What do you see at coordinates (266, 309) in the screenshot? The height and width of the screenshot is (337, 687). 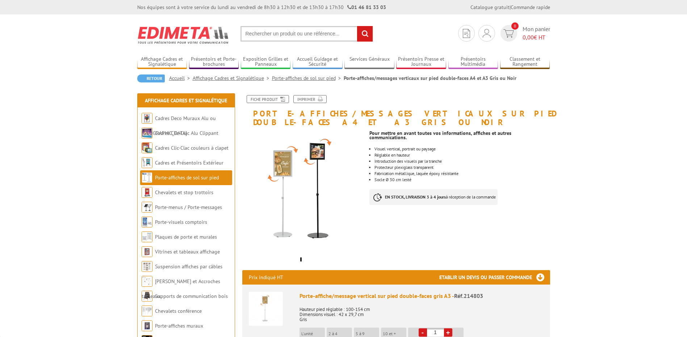 I see `img: Porte-affiche/message vertical sur pied double-faces gris A3` at bounding box center [266, 309].